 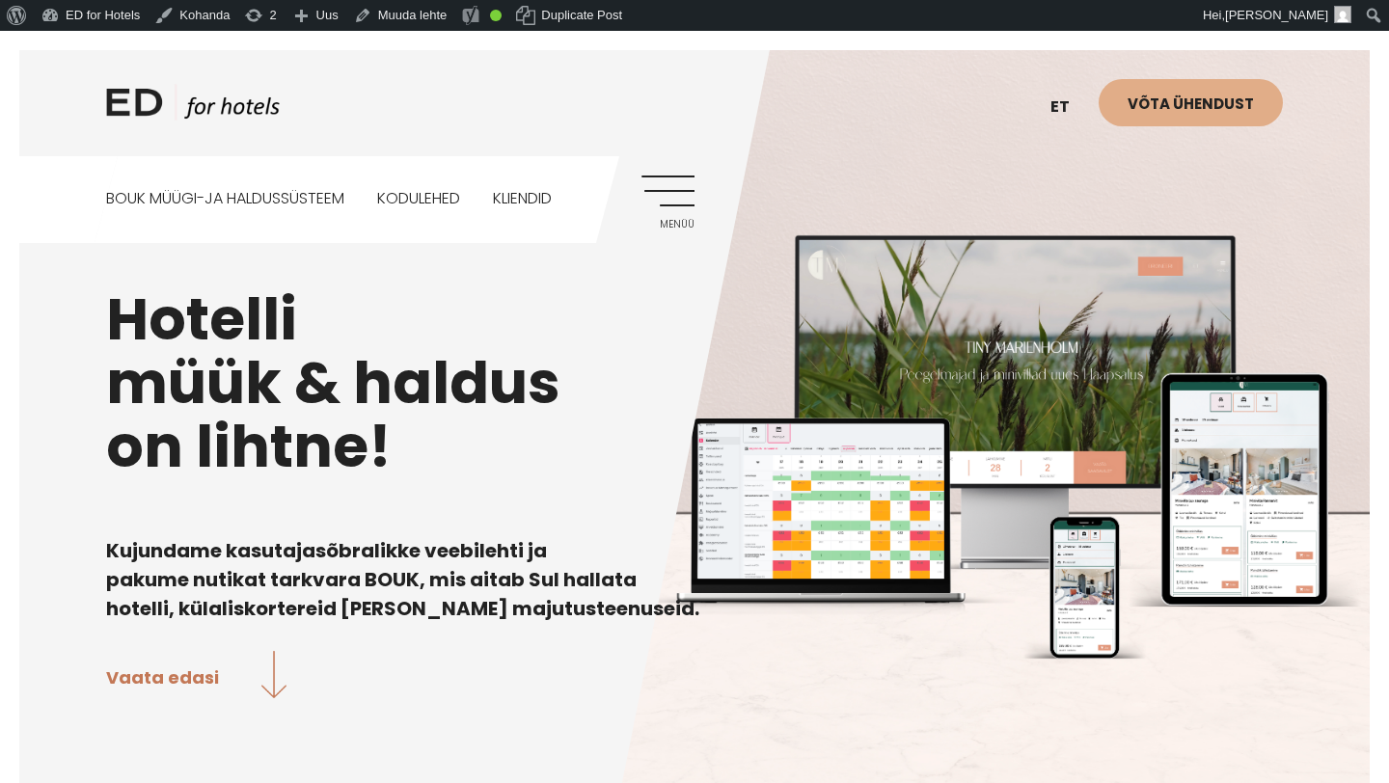 I want to click on a: et, so click(x=1070, y=107).